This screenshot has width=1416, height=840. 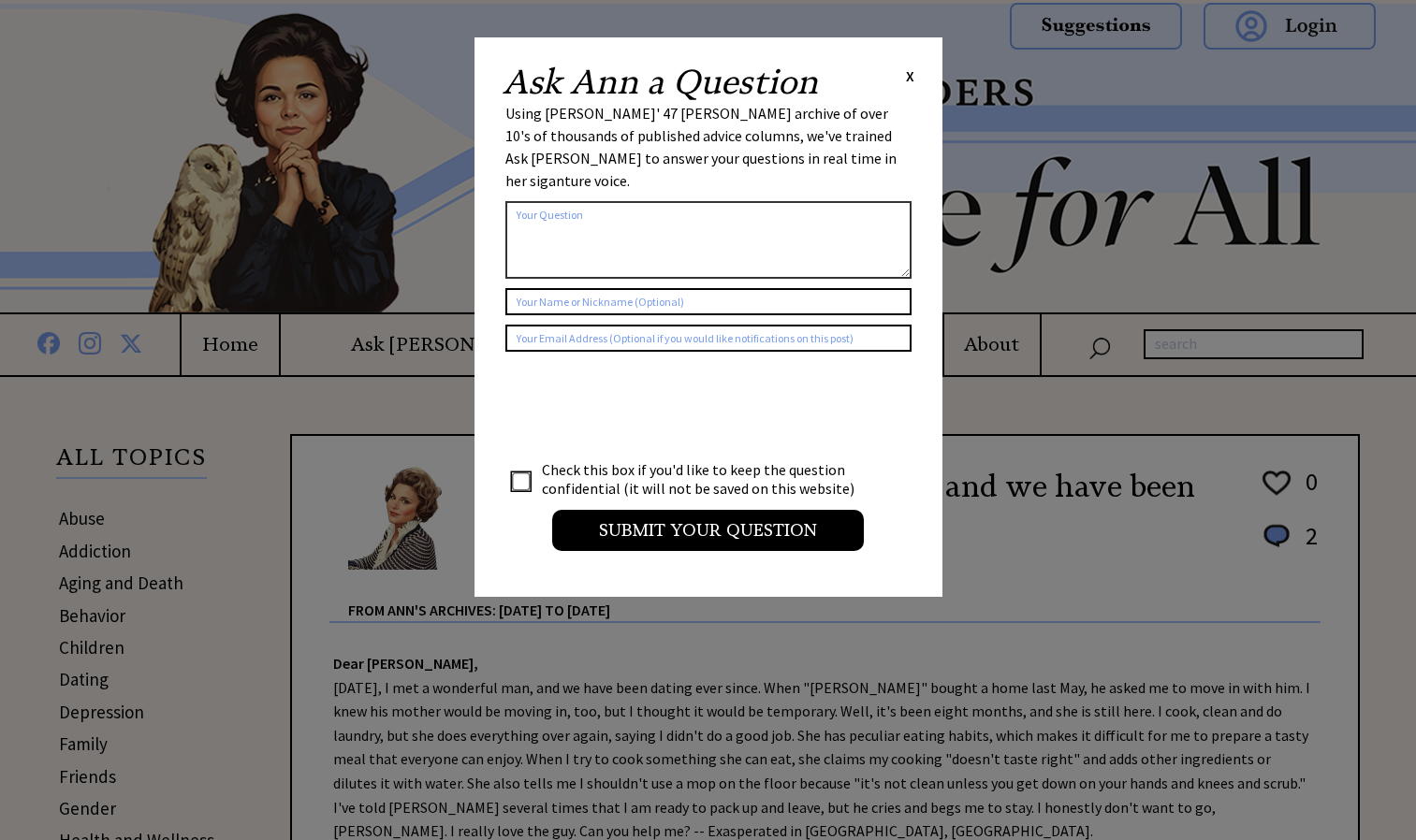 What do you see at coordinates (706, 479) in the screenshot?
I see `td: Check this box if you'd like to keep the question confidential (it will not be saved on this webs...` at bounding box center [706, 479].